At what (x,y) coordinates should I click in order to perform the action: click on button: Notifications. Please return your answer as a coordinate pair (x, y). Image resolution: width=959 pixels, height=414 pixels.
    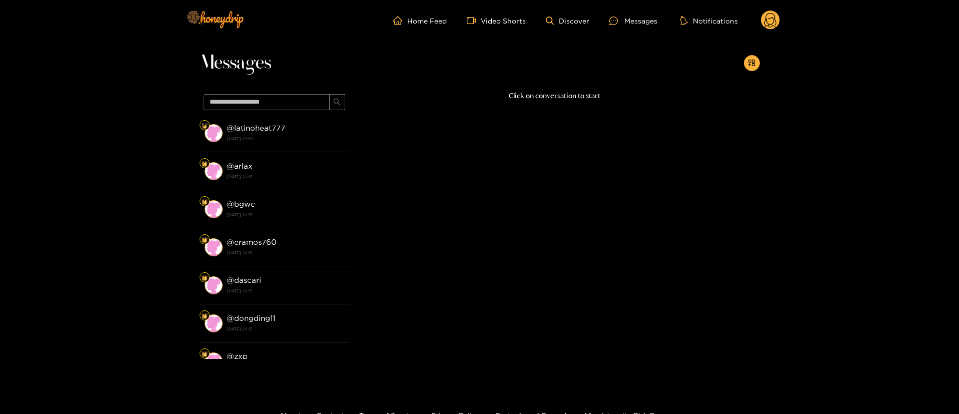
    Looking at the image, I should click on (709, 21).